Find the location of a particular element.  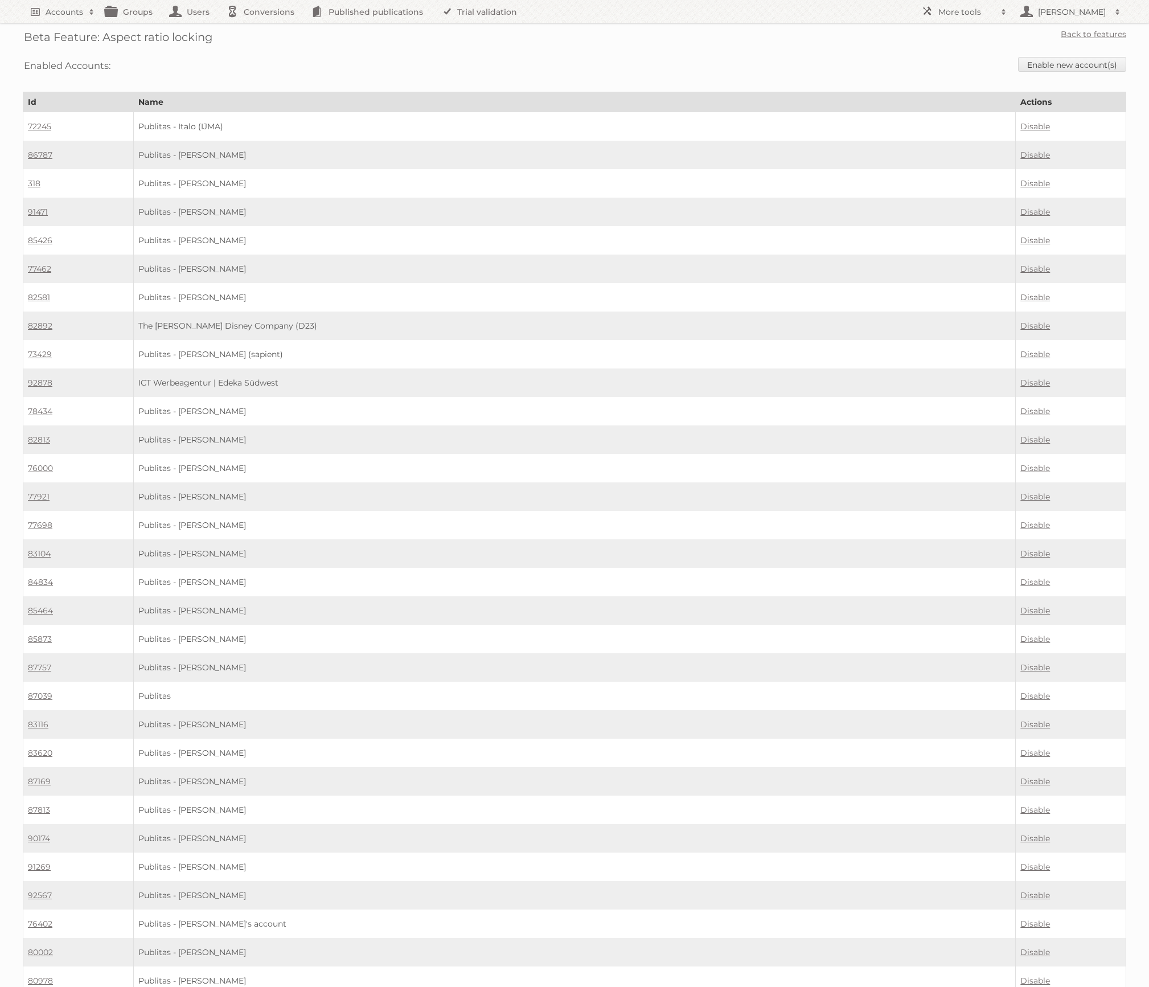

a: 78434 is located at coordinates (40, 411).